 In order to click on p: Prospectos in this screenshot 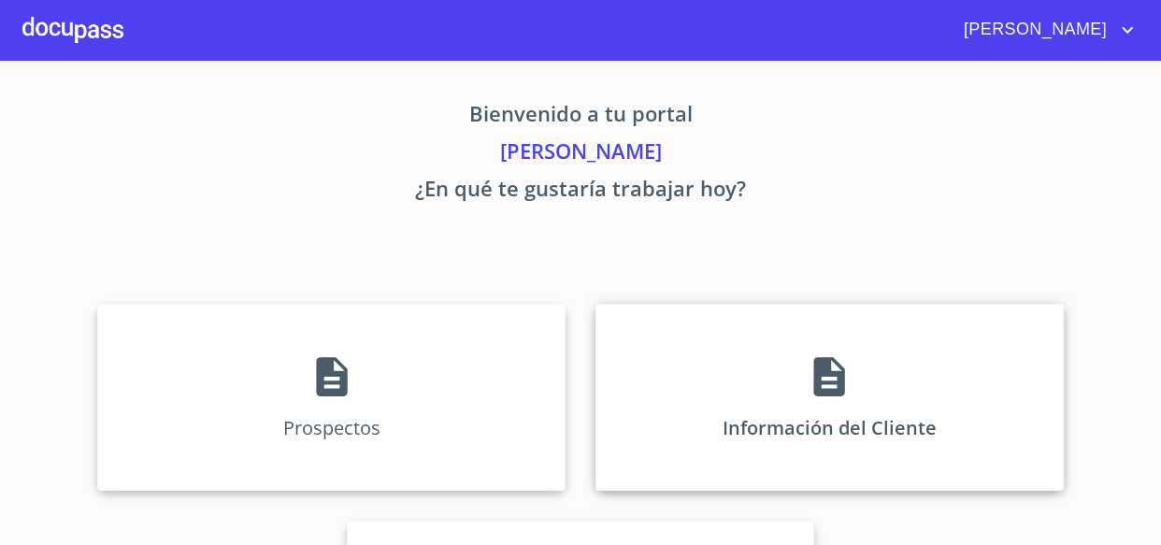, I will do `click(332, 427)`.